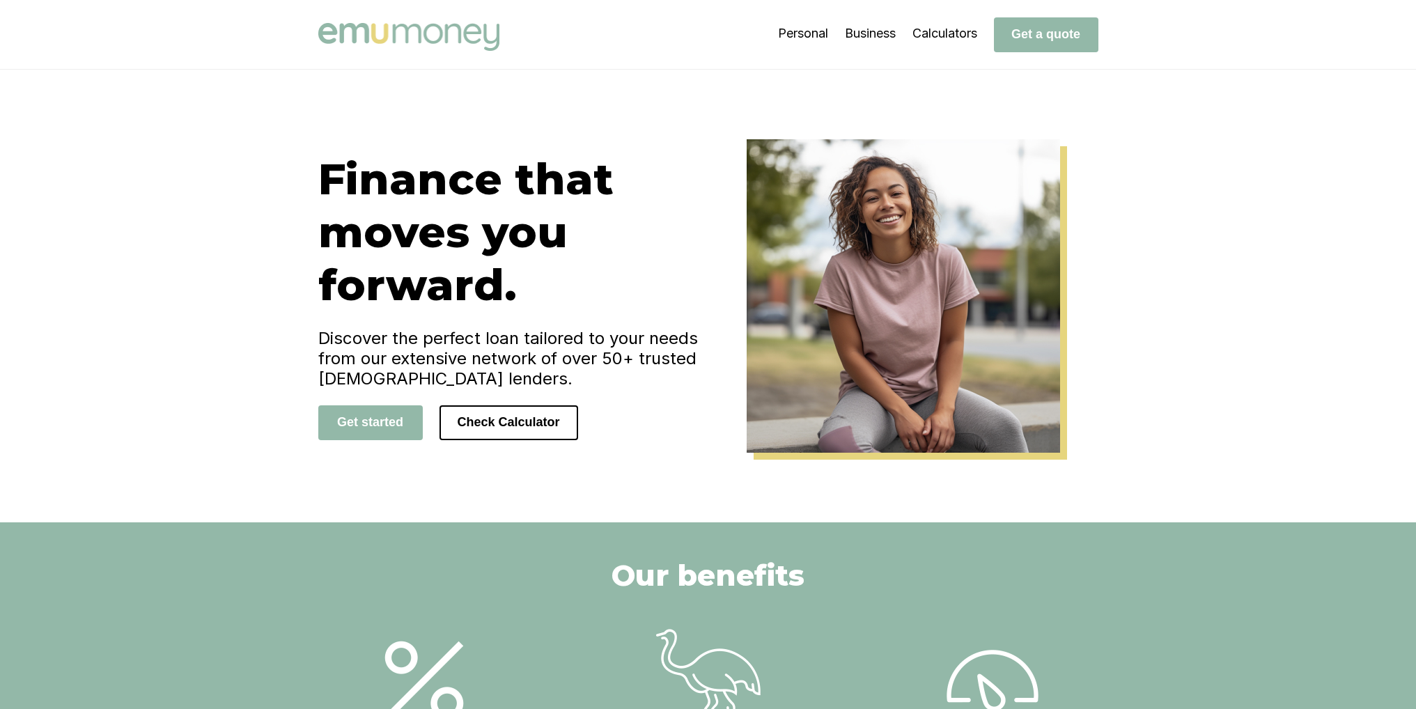 The height and width of the screenshot is (709, 1416). Describe the element at coordinates (508, 423) in the screenshot. I see `button: Check Calculator` at that location.